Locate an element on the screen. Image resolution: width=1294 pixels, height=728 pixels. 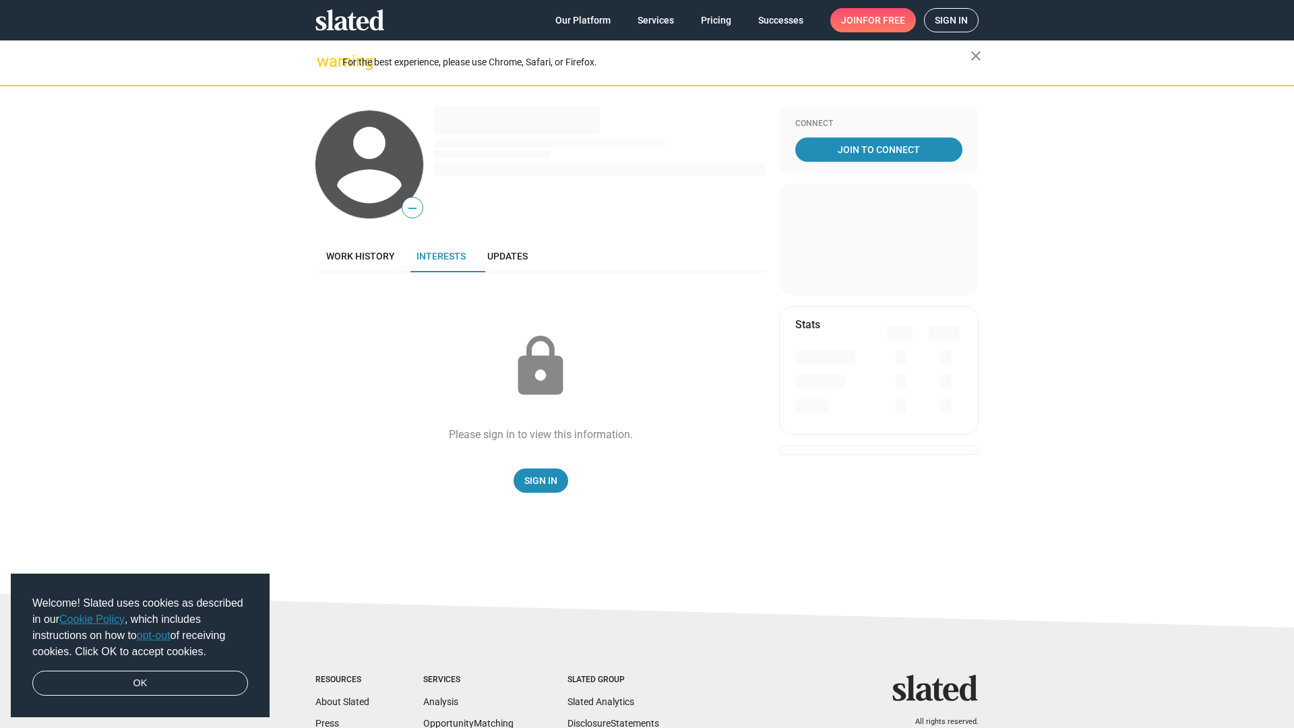
a: dismiss cookie message is located at coordinates (140, 683).